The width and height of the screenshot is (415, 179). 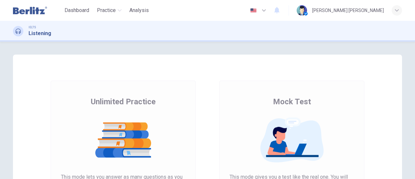 I want to click on a: Berlitz Latam logo, so click(x=37, y=10).